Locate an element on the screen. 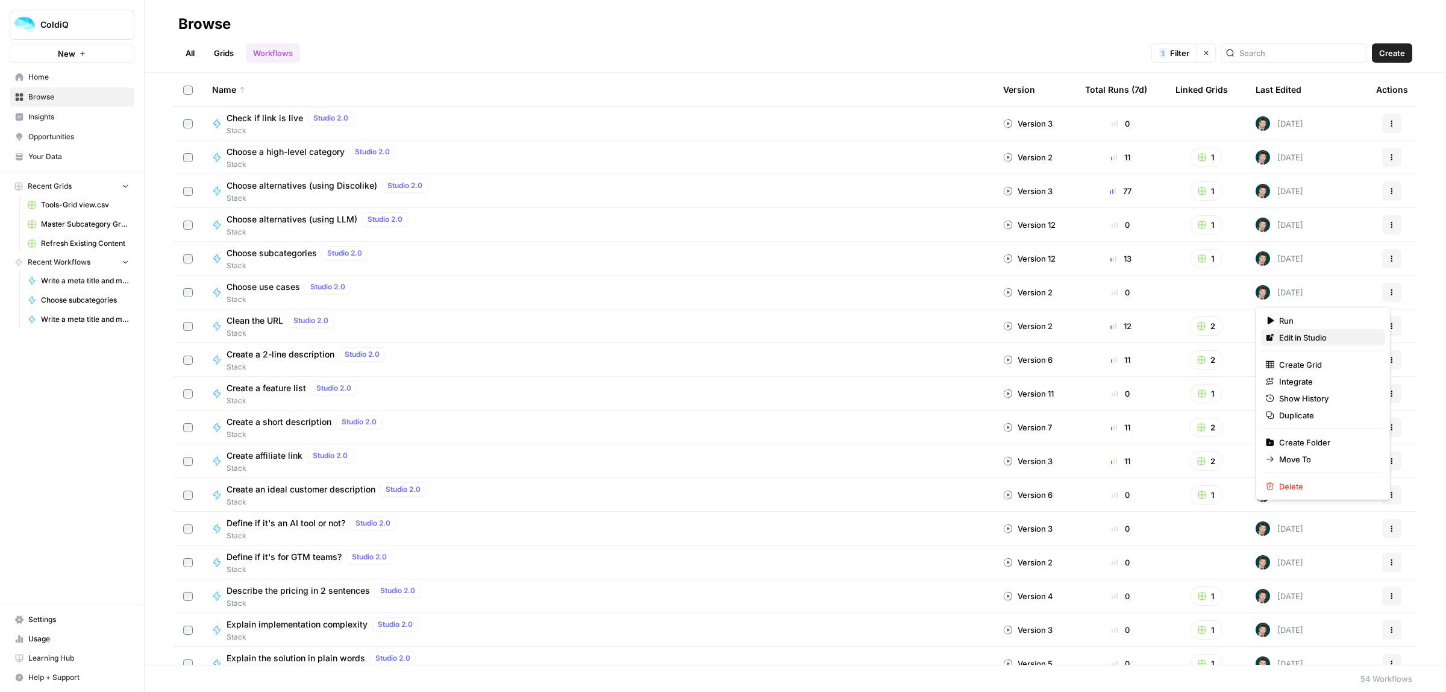 The width and height of the screenshot is (1446, 692). span: Define if it's for GTM teams? is located at coordinates (284, 557).